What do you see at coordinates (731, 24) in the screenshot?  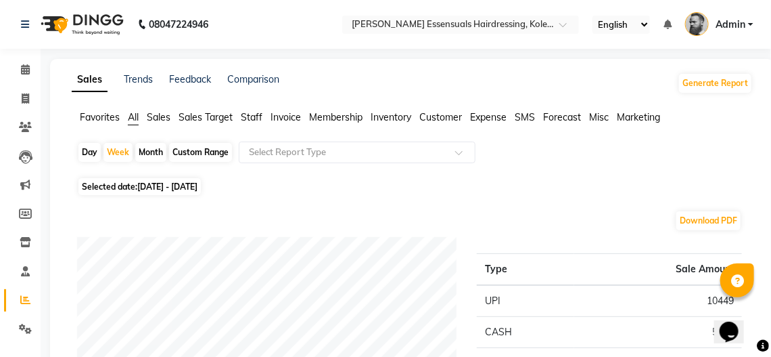 I see `span: Admin` at bounding box center [731, 24].